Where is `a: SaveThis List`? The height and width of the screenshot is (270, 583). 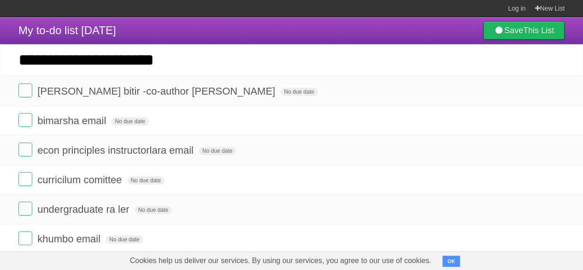 a: SaveThis List is located at coordinates (524, 30).